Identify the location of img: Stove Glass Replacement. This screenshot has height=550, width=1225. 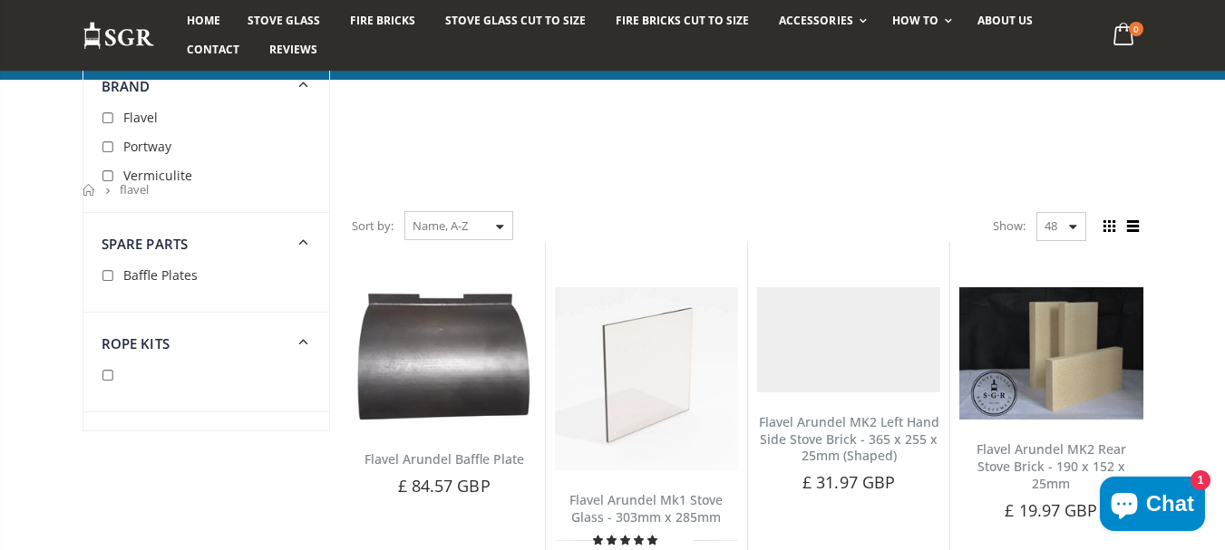
(119, 35).